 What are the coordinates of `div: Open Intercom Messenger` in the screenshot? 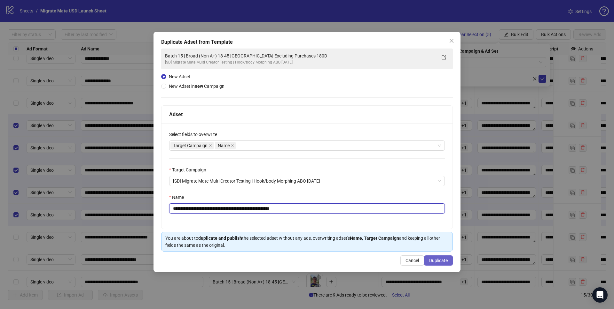 It's located at (599, 295).